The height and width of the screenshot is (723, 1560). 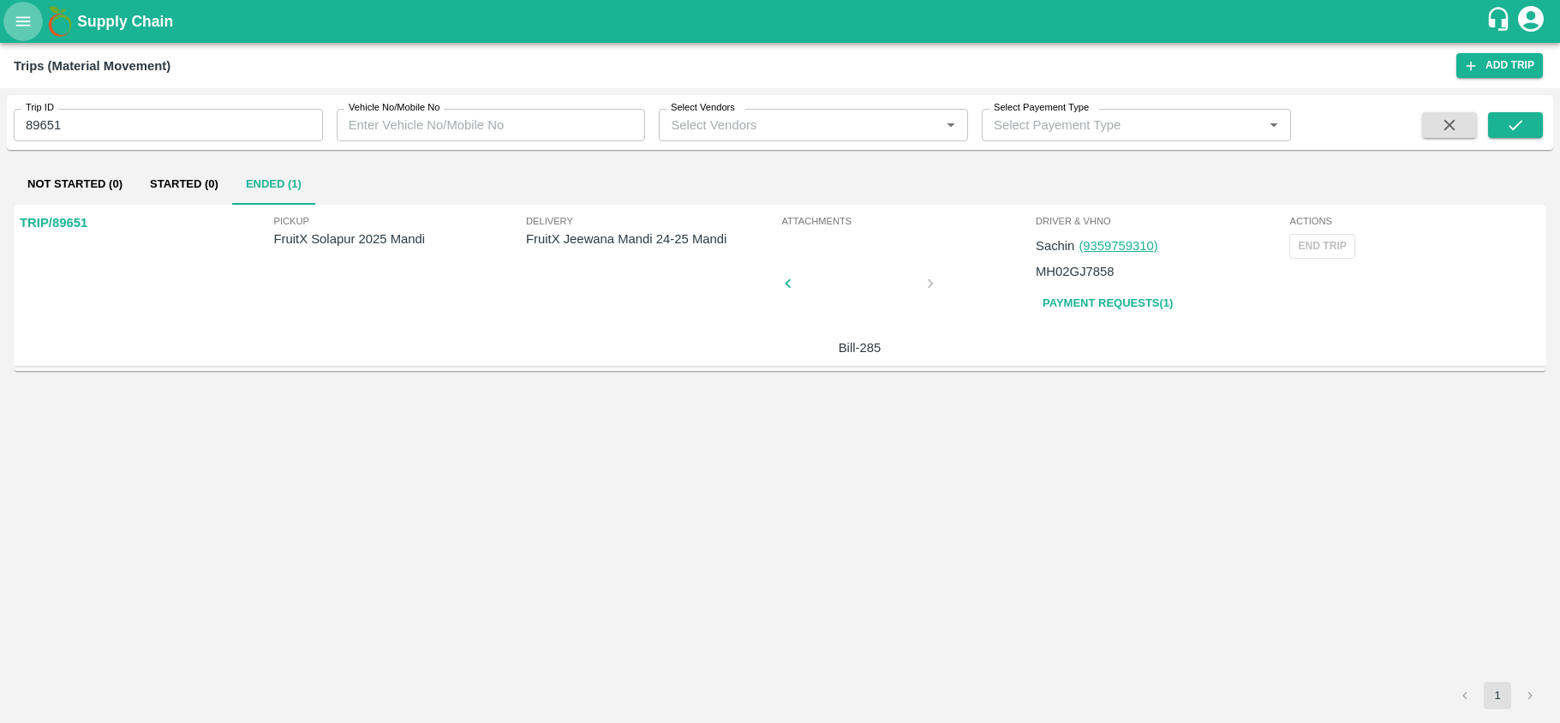 What do you see at coordinates (652, 221) in the screenshot?
I see `span: Delivery` at bounding box center [652, 221].